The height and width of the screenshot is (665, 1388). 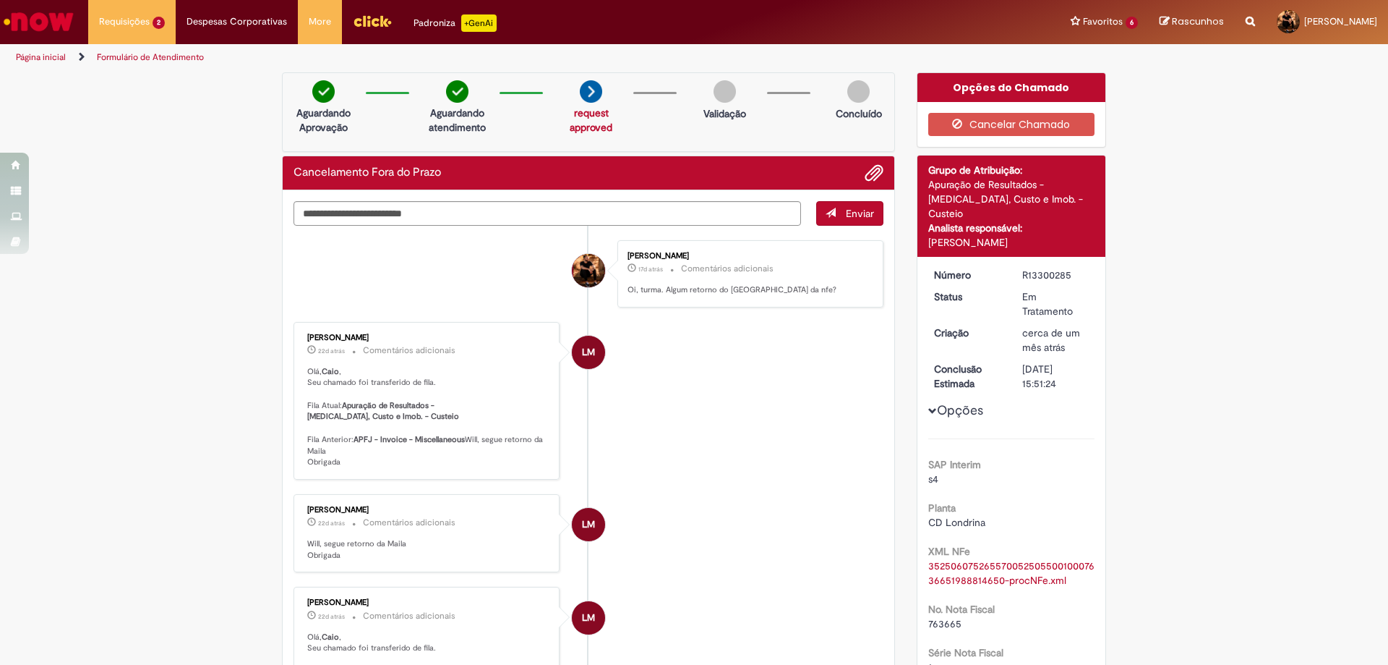 I want to click on span: 6, so click(x=1132, y=22).